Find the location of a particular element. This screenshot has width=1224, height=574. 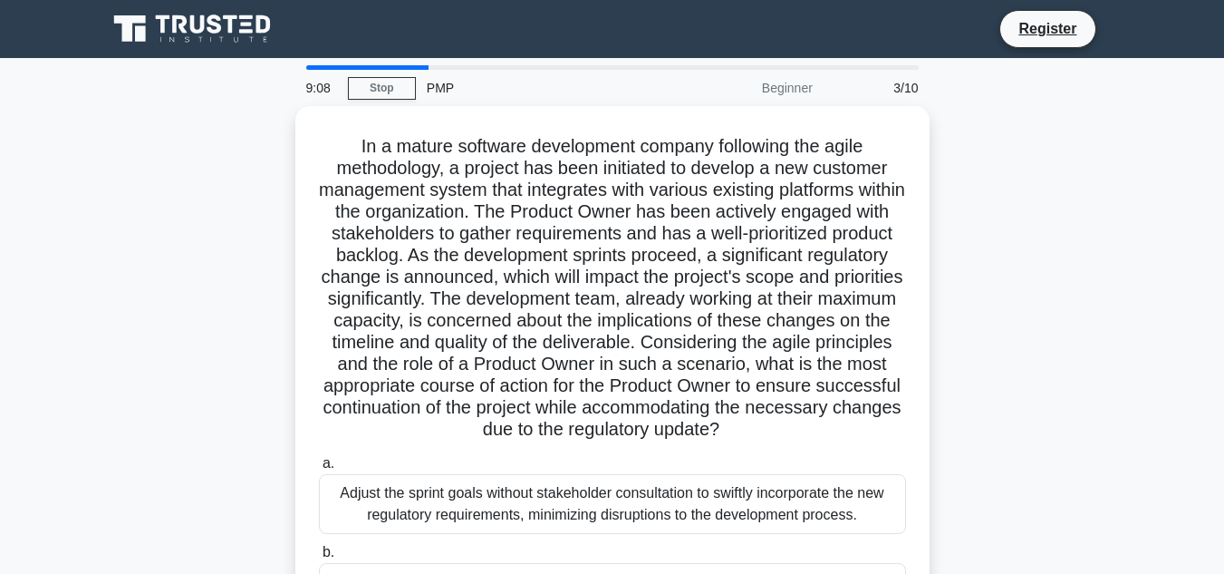

span: a. is located at coordinates (328, 462).